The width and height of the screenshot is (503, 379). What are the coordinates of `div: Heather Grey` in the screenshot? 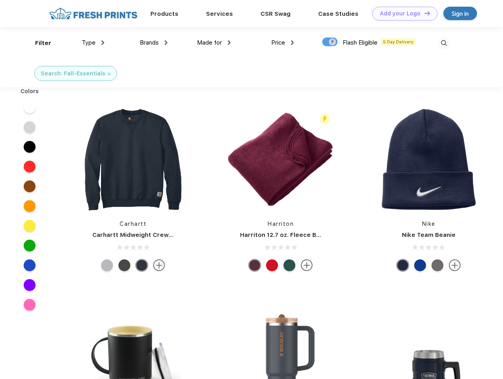 It's located at (107, 265).